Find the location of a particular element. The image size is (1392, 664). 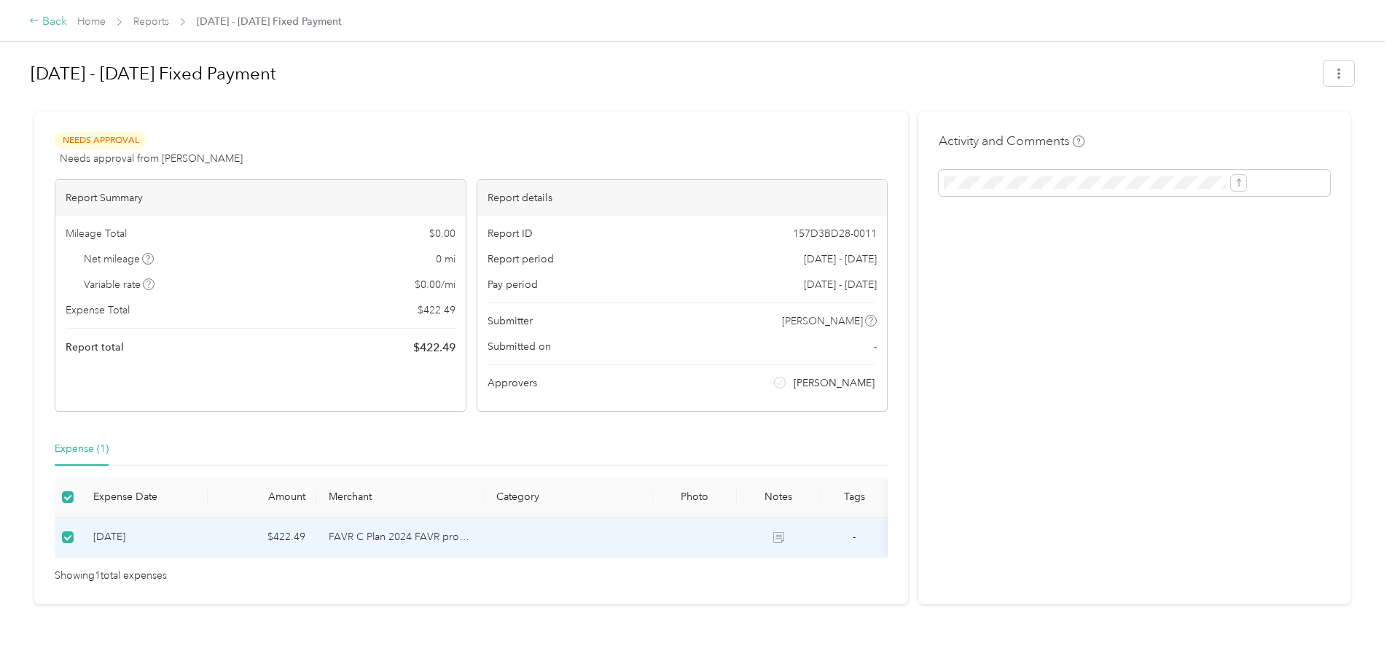

h1: Aug 1 - 31, 2025 Fixed Payment is located at coordinates (672, 74).